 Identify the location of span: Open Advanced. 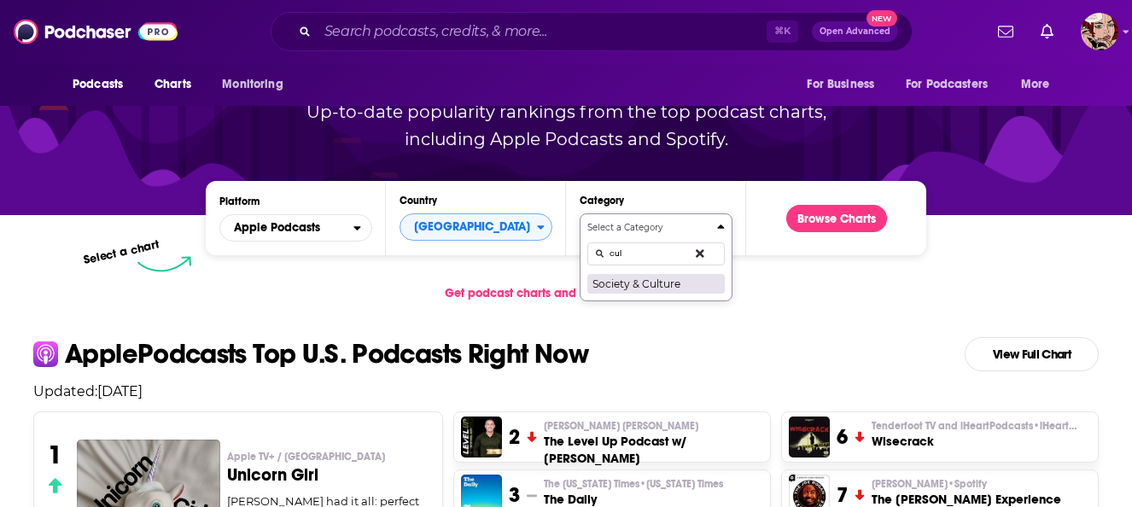
(855, 32).